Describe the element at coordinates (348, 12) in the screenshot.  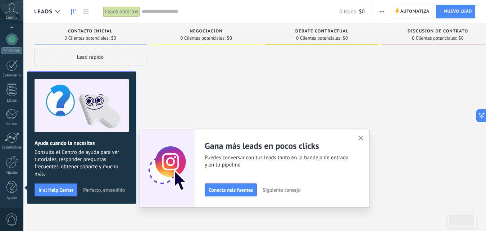
I see `span: 0 leads:` at that location.